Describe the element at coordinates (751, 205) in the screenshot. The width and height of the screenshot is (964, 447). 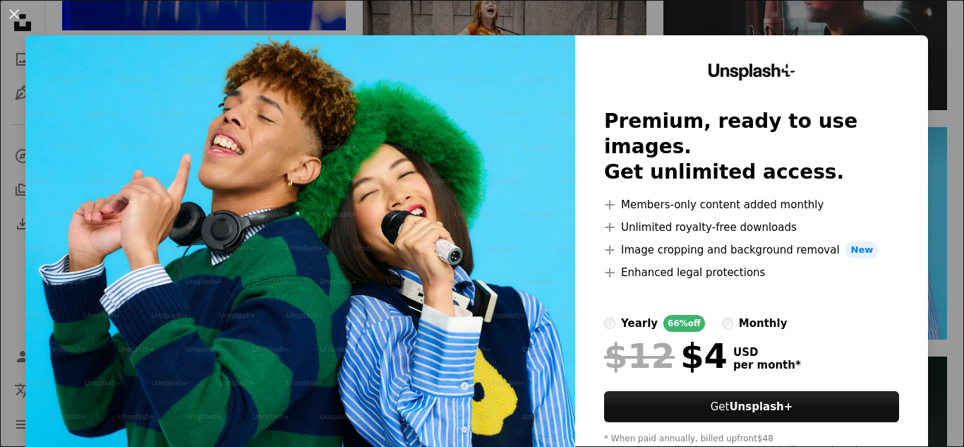
I see `li: Members-only content added monthly` at that location.